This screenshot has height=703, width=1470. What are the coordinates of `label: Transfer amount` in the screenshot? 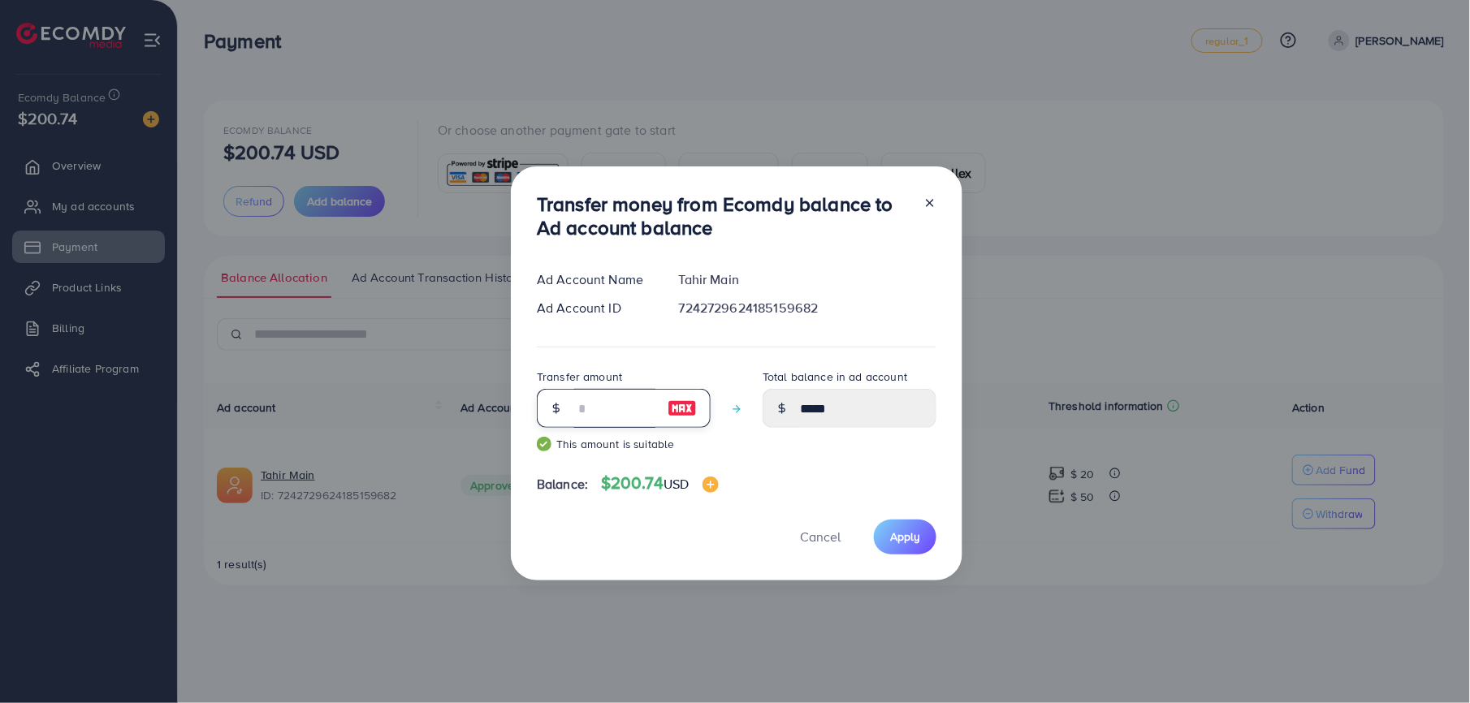 It's located at (579, 377).